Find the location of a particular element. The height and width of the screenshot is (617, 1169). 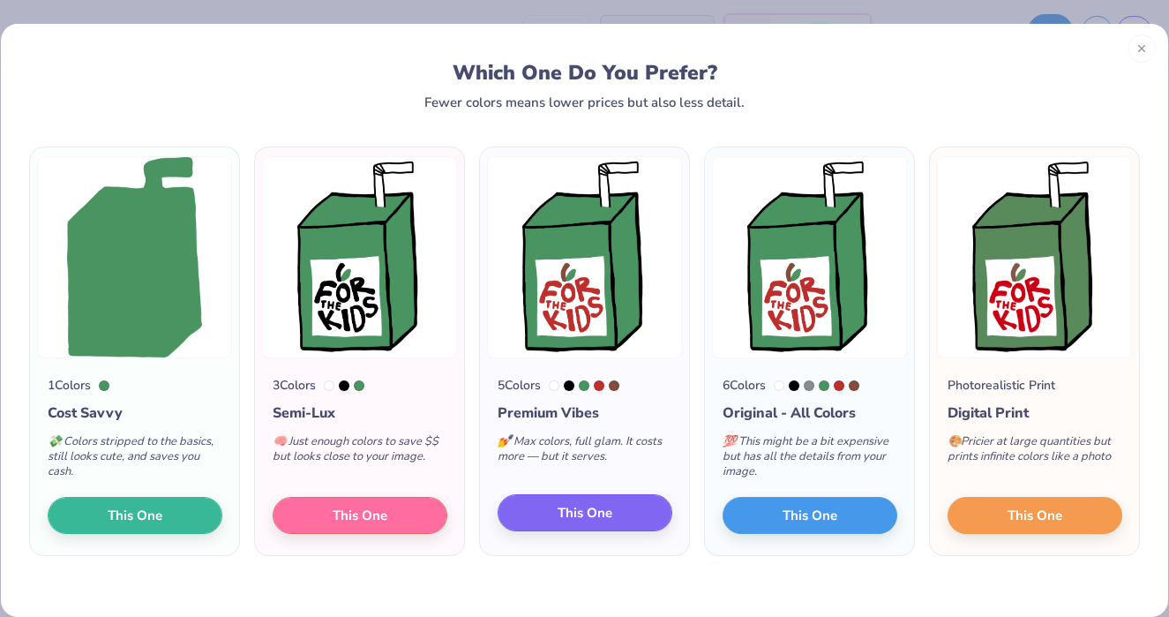

div: This might be a bit expensive but has all the details from your image. is located at coordinates (810, 460).